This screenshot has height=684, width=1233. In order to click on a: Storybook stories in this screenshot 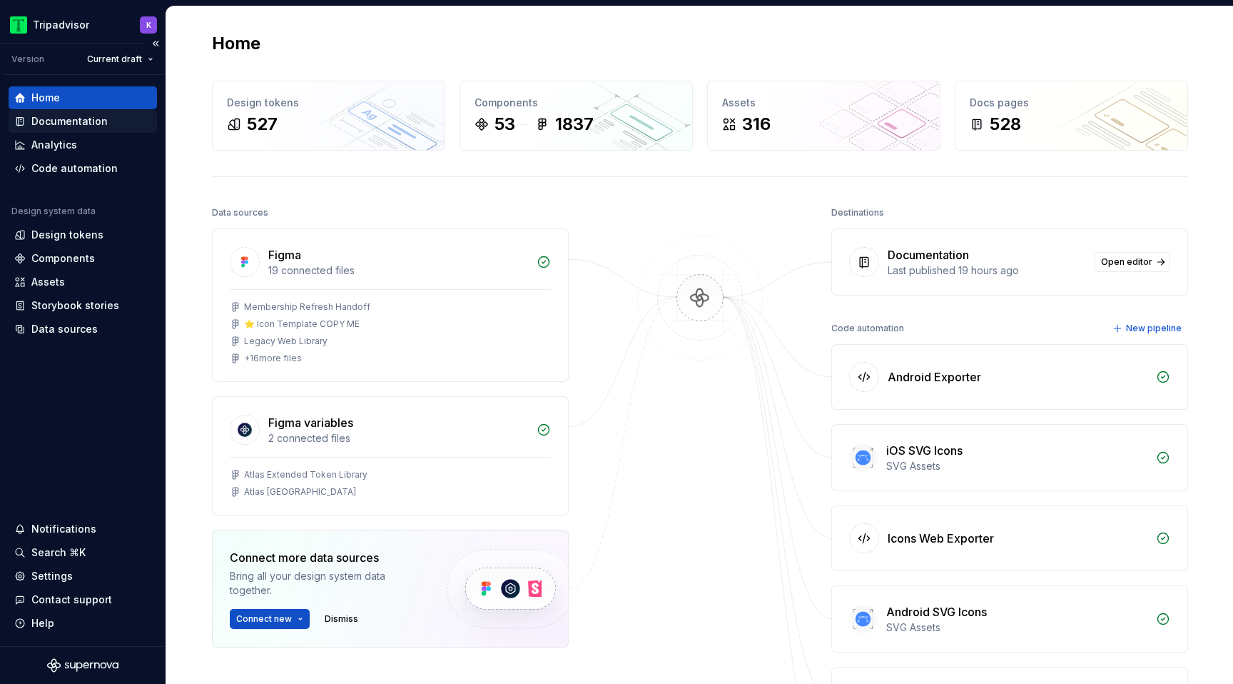, I will do `click(83, 305)`.